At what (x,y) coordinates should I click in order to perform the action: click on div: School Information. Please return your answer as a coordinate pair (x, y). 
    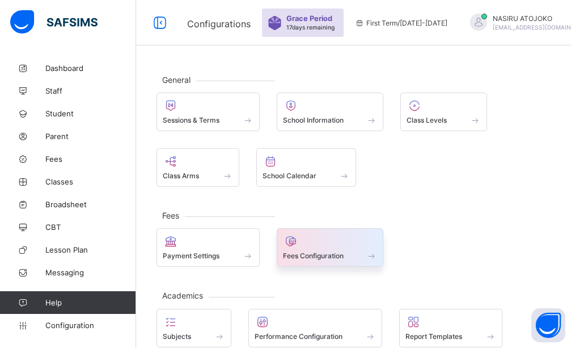
    Looking at the image, I should click on (330, 112).